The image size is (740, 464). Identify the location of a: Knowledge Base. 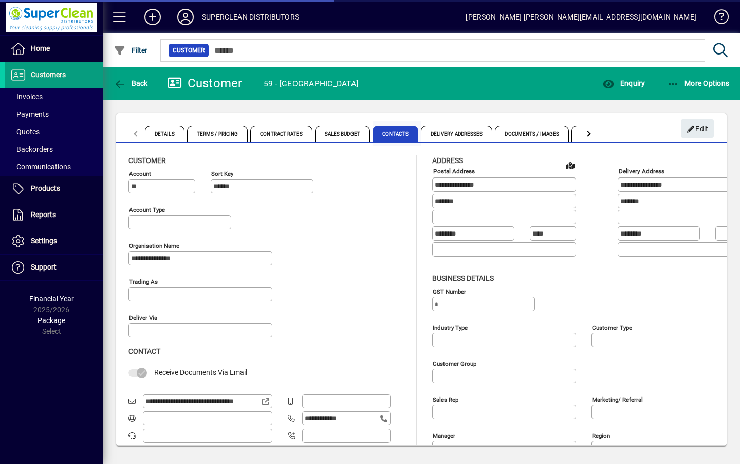
(717, 19).